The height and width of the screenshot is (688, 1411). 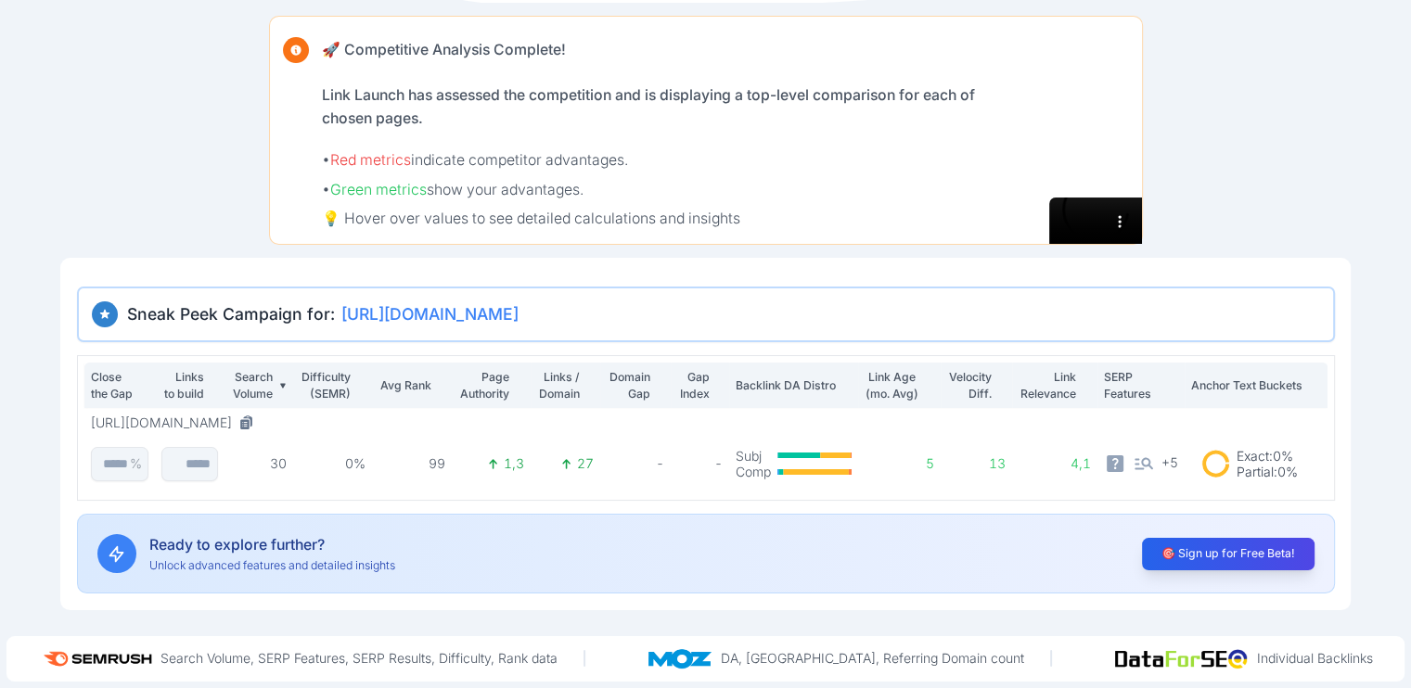 What do you see at coordinates (259, 464) in the screenshot?
I see `p: 30` at bounding box center [259, 464].